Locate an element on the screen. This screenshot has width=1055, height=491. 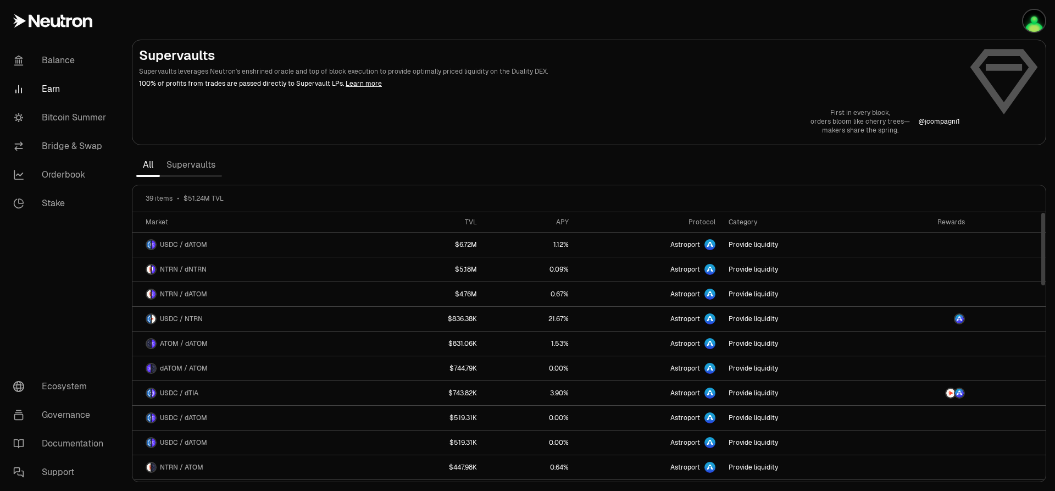
img: dNTRN Logo is located at coordinates (153, 269).